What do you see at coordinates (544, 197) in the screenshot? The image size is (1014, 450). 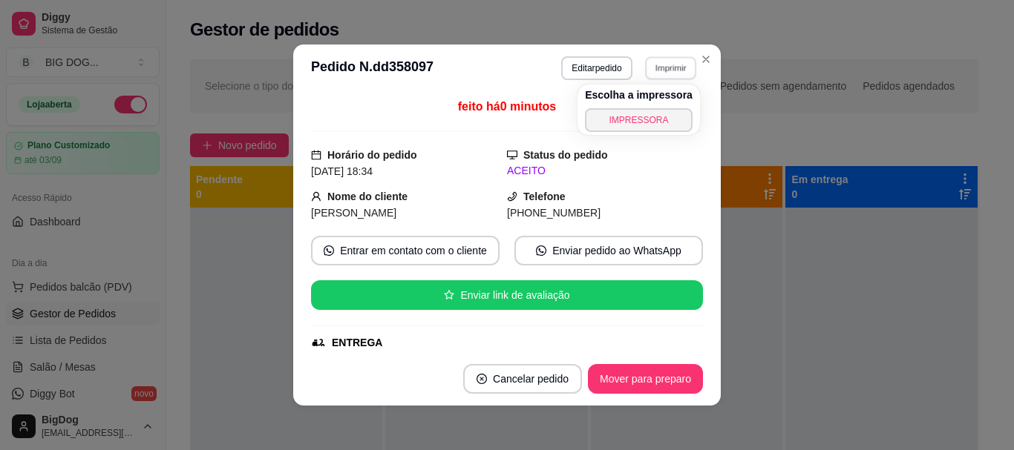 I see `strong: Telefone` at bounding box center [544, 197].